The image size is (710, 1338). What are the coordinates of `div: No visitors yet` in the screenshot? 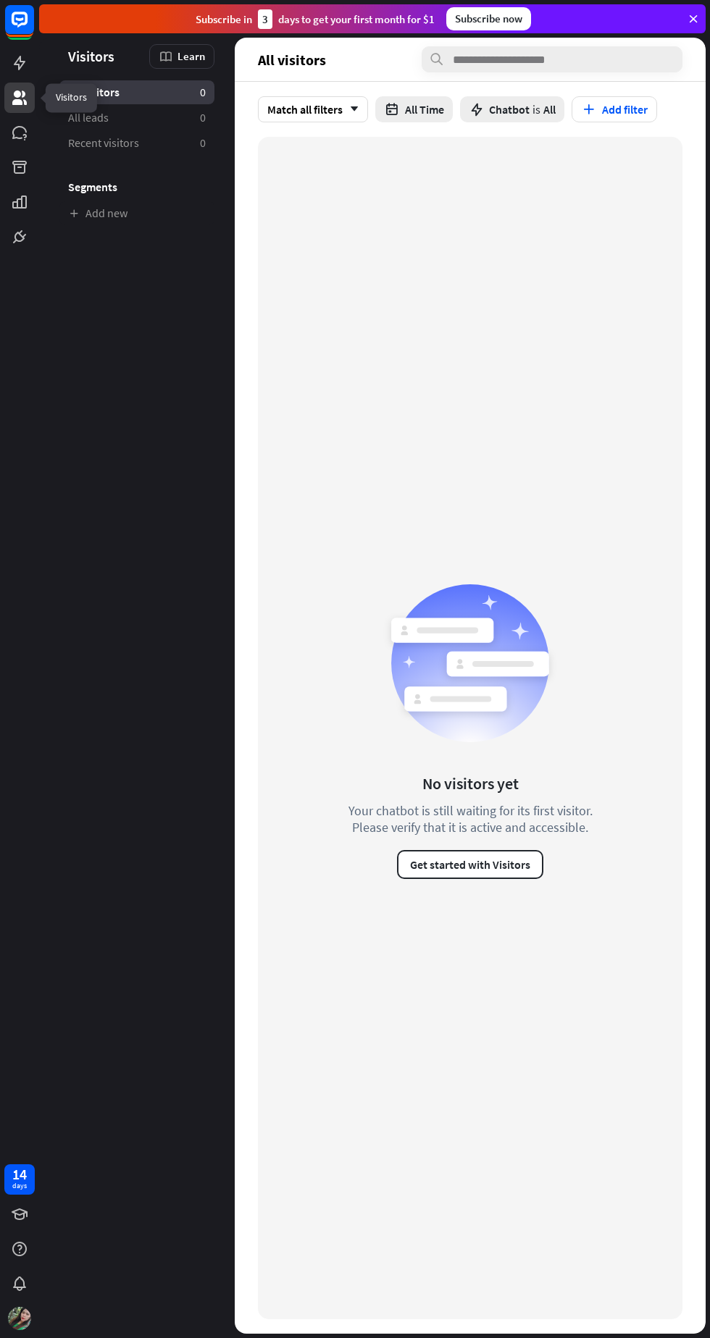 It's located at (470, 783).